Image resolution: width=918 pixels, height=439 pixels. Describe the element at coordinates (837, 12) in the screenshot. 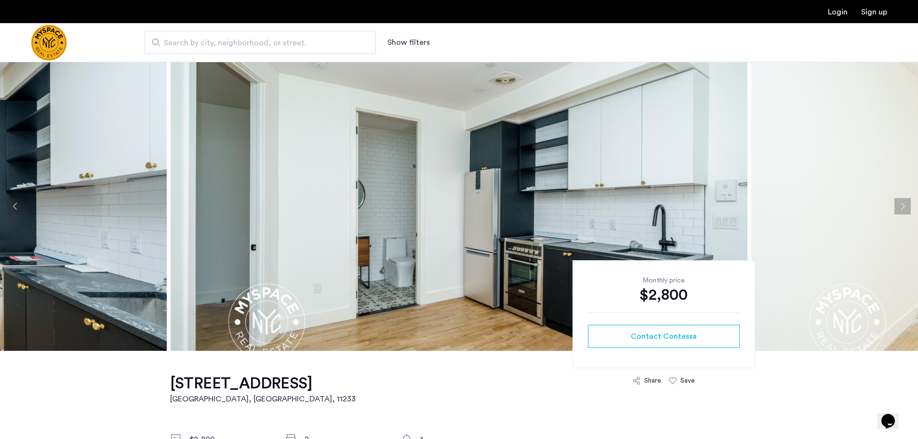

I see `a: Login` at that location.